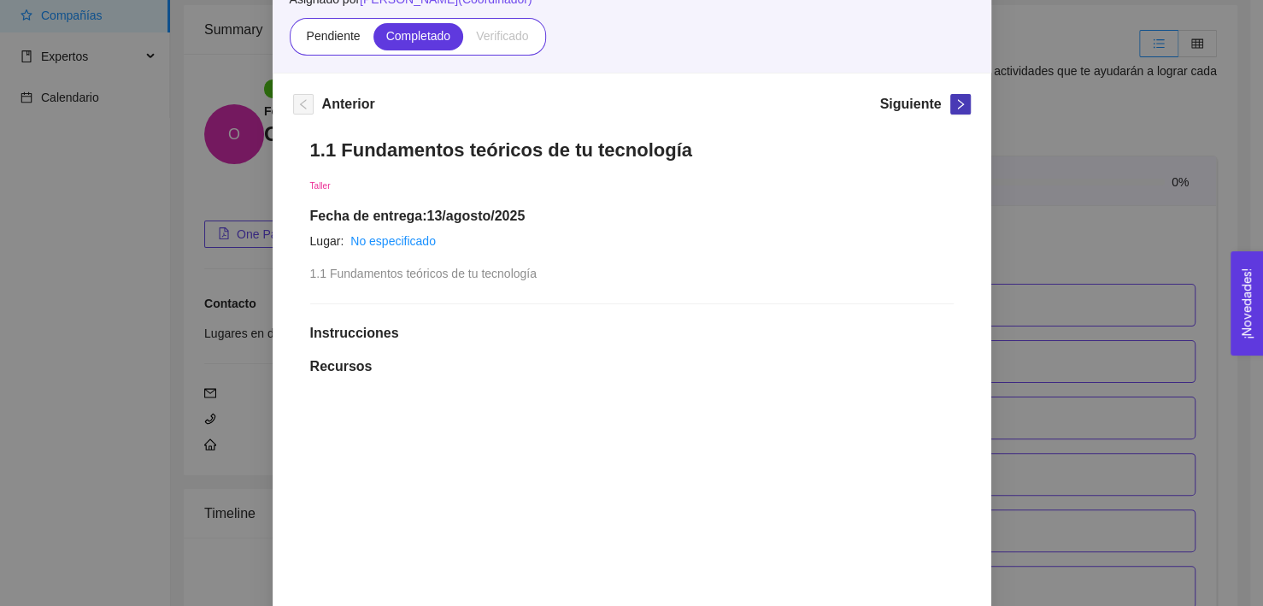 The image size is (1263, 606). Describe the element at coordinates (502, 36) in the screenshot. I see `span: Verificado` at that location.